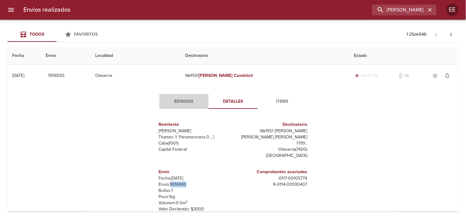 The image size is (466, 219). What do you see at coordinates (283, 101) in the screenshot?
I see `span: Items` at bounding box center [283, 101].